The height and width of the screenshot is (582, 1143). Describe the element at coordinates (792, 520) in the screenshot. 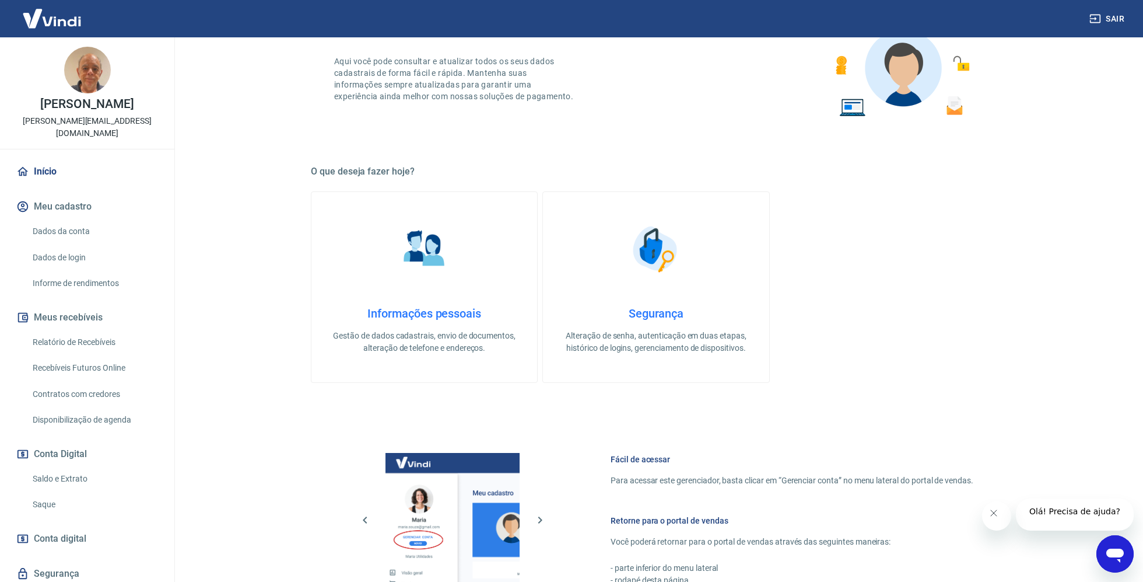

I see `h6: Retorne para o portal de vendas` at that location.